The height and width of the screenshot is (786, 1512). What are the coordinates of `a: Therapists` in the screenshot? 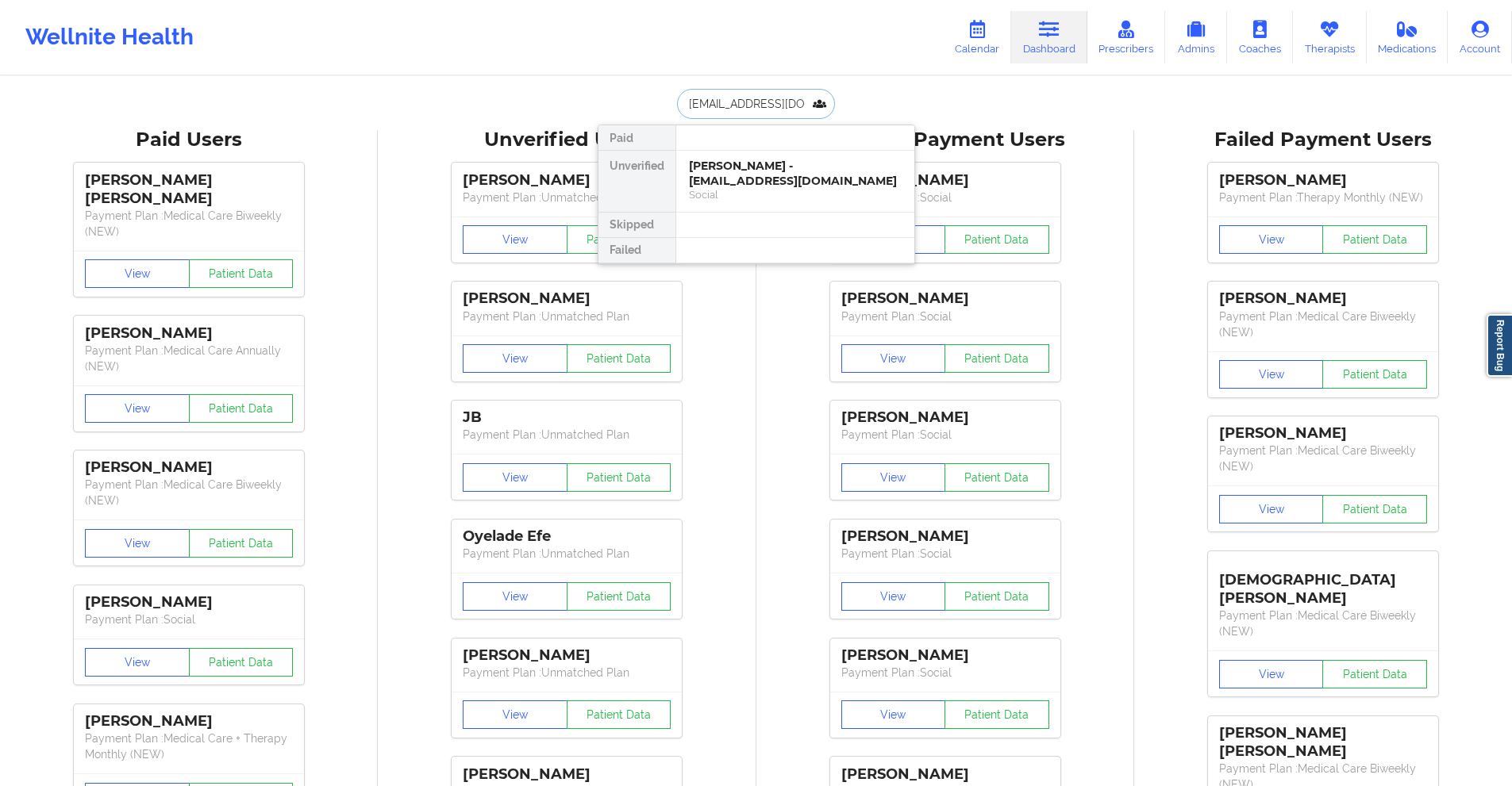 It's located at (1330, 37).